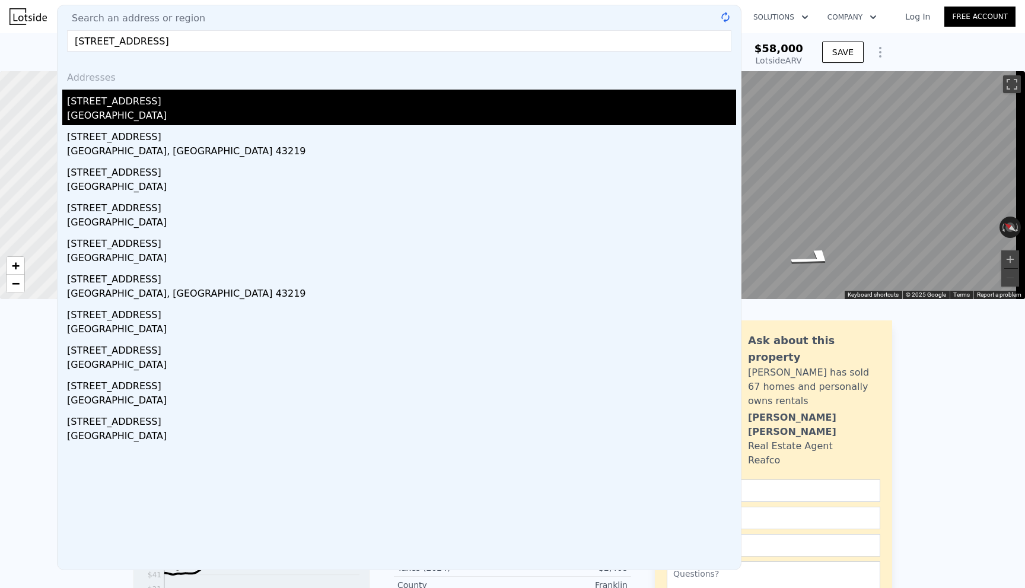 The width and height of the screenshot is (1025, 588). What do you see at coordinates (779, 60) in the screenshot?
I see `div: Lotside ARV` at bounding box center [779, 60].